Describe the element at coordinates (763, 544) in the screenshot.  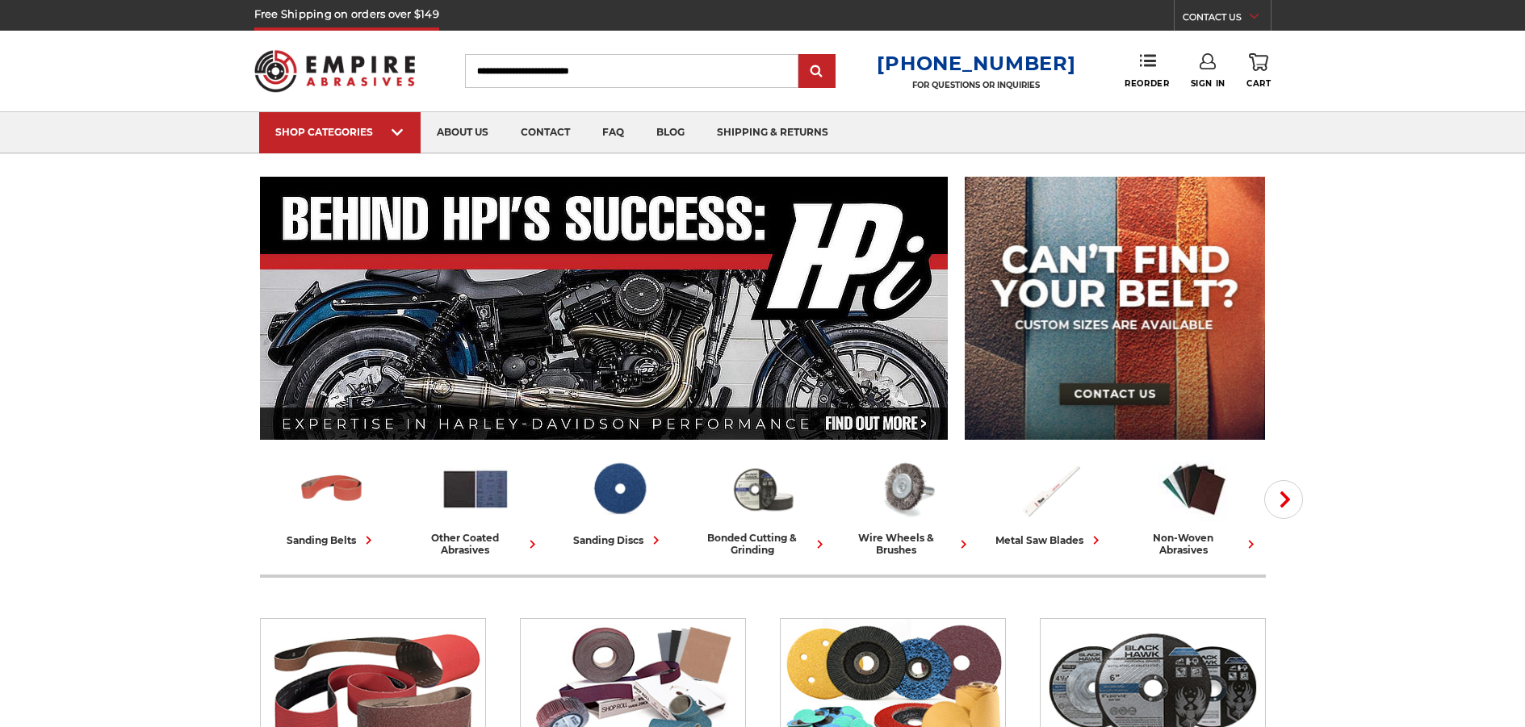
I see `div: bonded cutting & grinding` at that location.